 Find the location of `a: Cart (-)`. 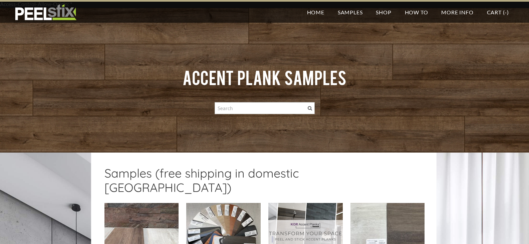

a: Cart (-) is located at coordinates (498, 12).